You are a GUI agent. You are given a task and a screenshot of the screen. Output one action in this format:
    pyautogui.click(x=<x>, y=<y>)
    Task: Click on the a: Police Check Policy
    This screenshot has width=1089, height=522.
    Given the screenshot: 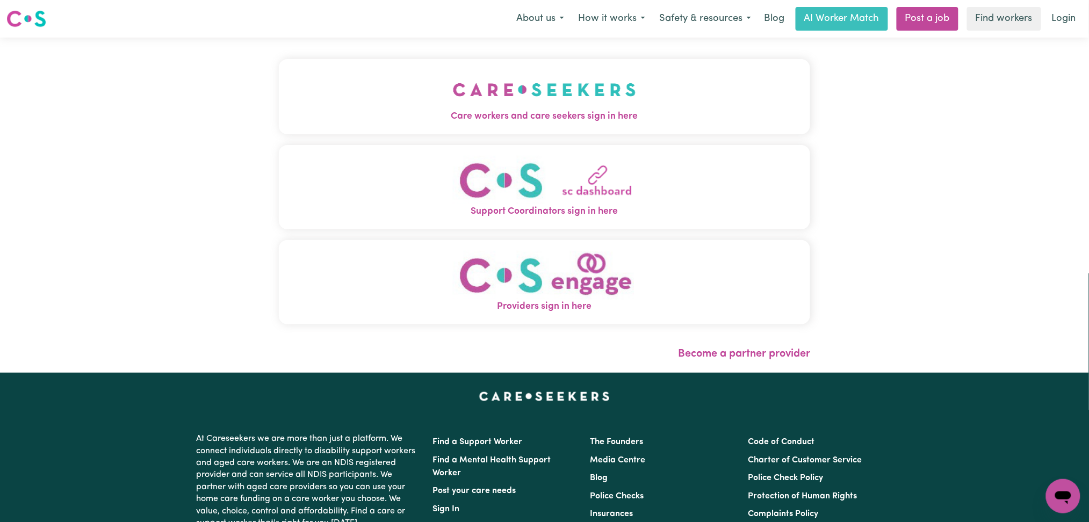 What is the action you would take?
    pyautogui.click(x=785, y=478)
    